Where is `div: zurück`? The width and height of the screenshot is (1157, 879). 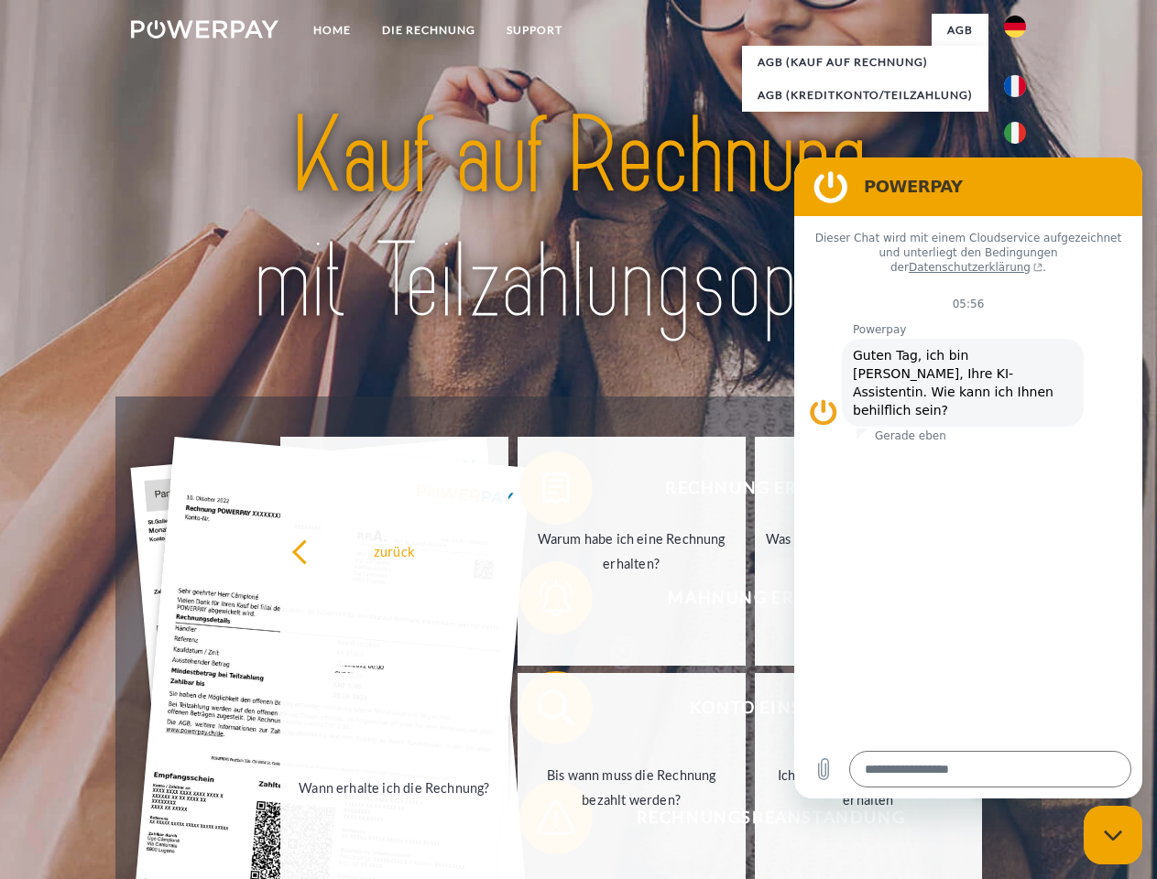
div: zurück is located at coordinates (394, 550).